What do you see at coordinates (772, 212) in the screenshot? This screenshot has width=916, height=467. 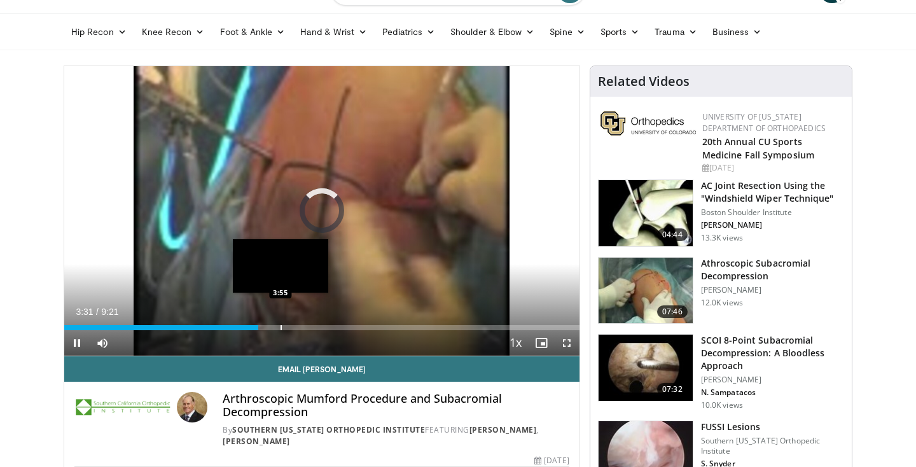 I see `p: Boston Shoulder Institute` at bounding box center [772, 212].